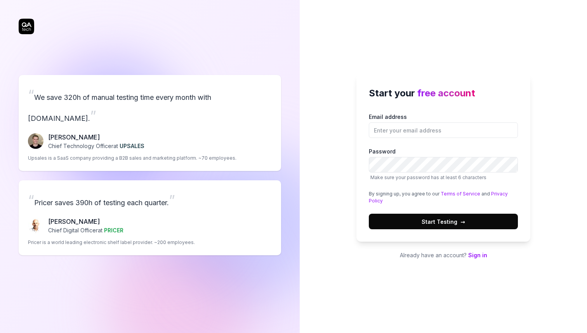 The height and width of the screenshot is (333, 587). I want to click on span: PRICER, so click(114, 230).